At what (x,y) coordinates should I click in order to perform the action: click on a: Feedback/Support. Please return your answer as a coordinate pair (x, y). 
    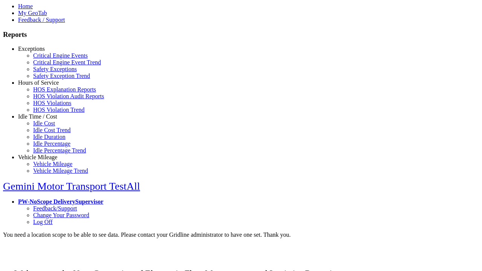
    Looking at the image, I should click on (55, 208).